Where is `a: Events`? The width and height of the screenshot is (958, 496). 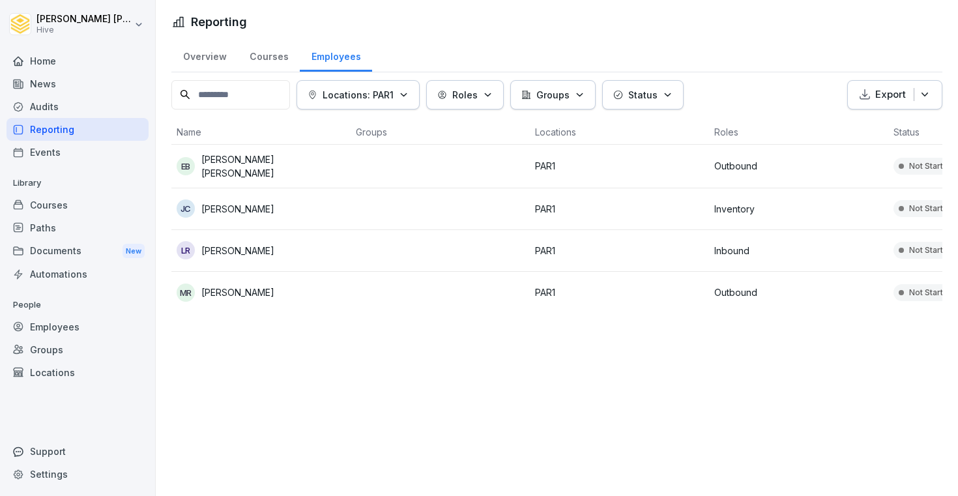
a: Events is located at coordinates (78, 152).